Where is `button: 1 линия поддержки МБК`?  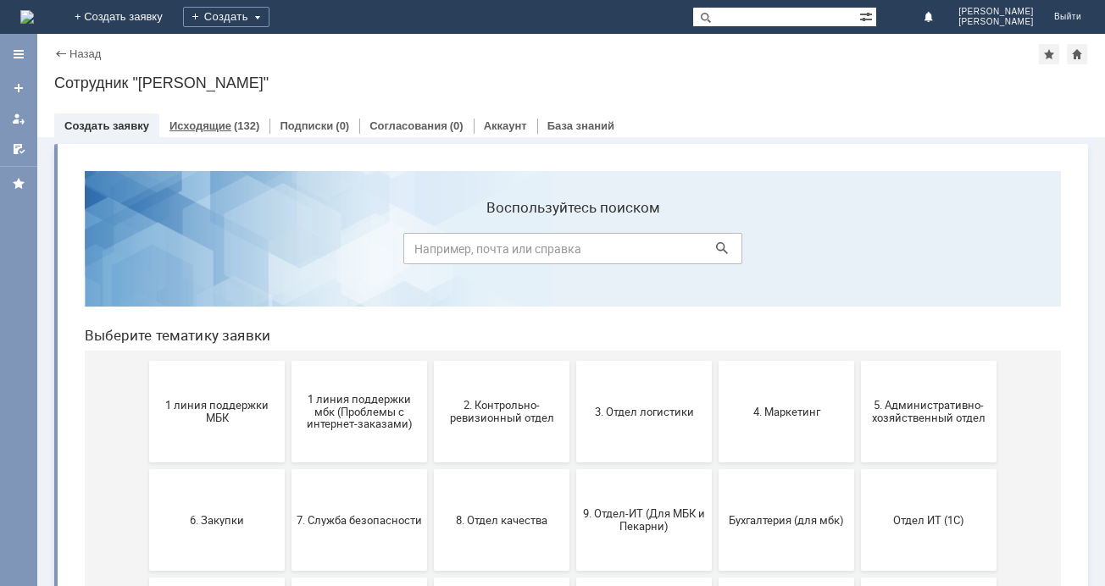 button: 1 линия поддержки МБК is located at coordinates (146, 254).